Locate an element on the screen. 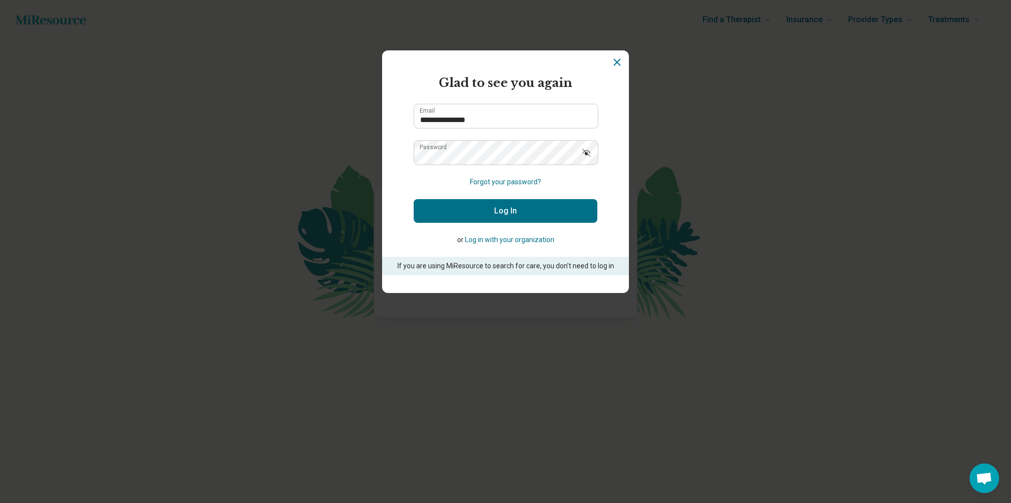 The width and height of the screenshot is (1011, 503). p: If you are using MiResource to search for care, you don’t need to log in is located at coordinates (506, 266).